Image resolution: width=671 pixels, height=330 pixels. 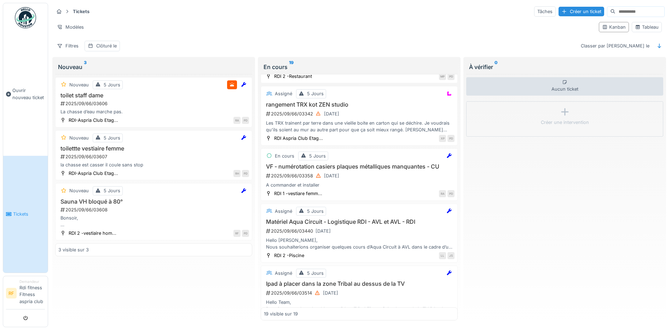 I want to click on div: Hello Team, Pourriez vous placer la tablette en PJ au Tribal Fit svp ? Au dessus de la TV à la pl..., so click(x=359, y=305).